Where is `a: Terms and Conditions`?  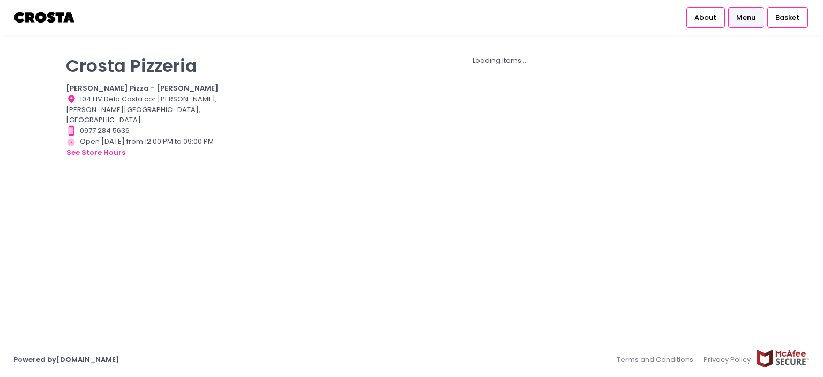 a: Terms and Conditions is located at coordinates (658, 359).